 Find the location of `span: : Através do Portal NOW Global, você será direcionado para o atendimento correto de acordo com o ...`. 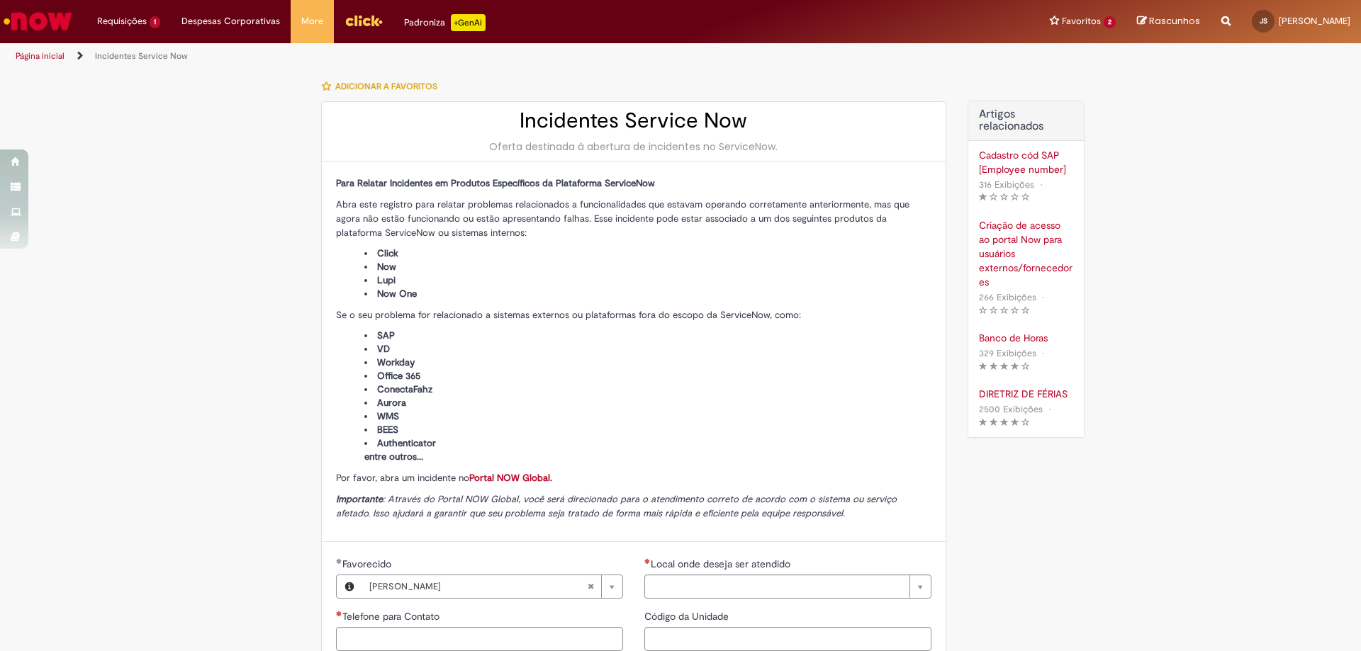

span: : Através do Portal NOW Global, você será direcionado para o atendimento correto de acordo com o ... is located at coordinates (616, 506).